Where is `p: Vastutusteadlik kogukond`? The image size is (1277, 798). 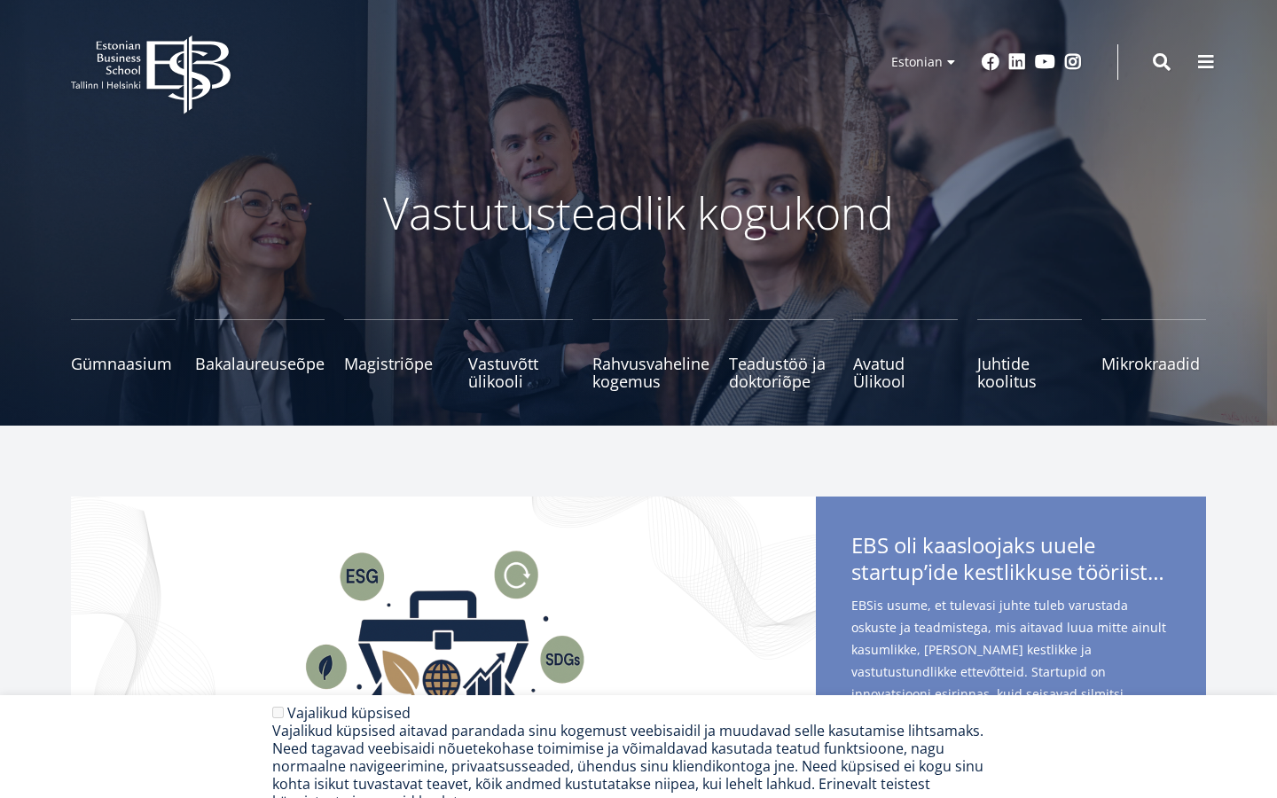
p: Vastutusteadlik kogukond is located at coordinates (638, 213).